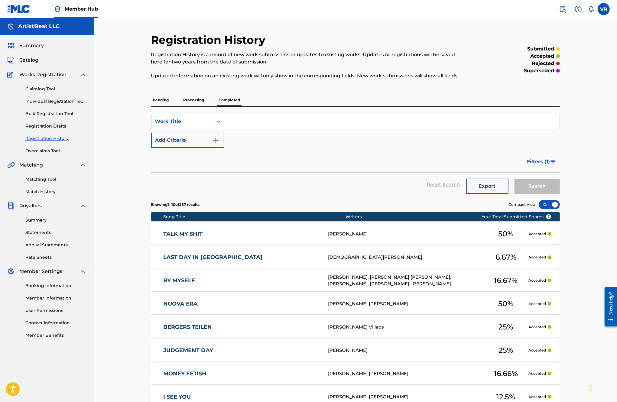 This screenshot has height=402, width=617. What do you see at coordinates (578, 9) in the screenshot?
I see `img: help` at bounding box center [578, 9].